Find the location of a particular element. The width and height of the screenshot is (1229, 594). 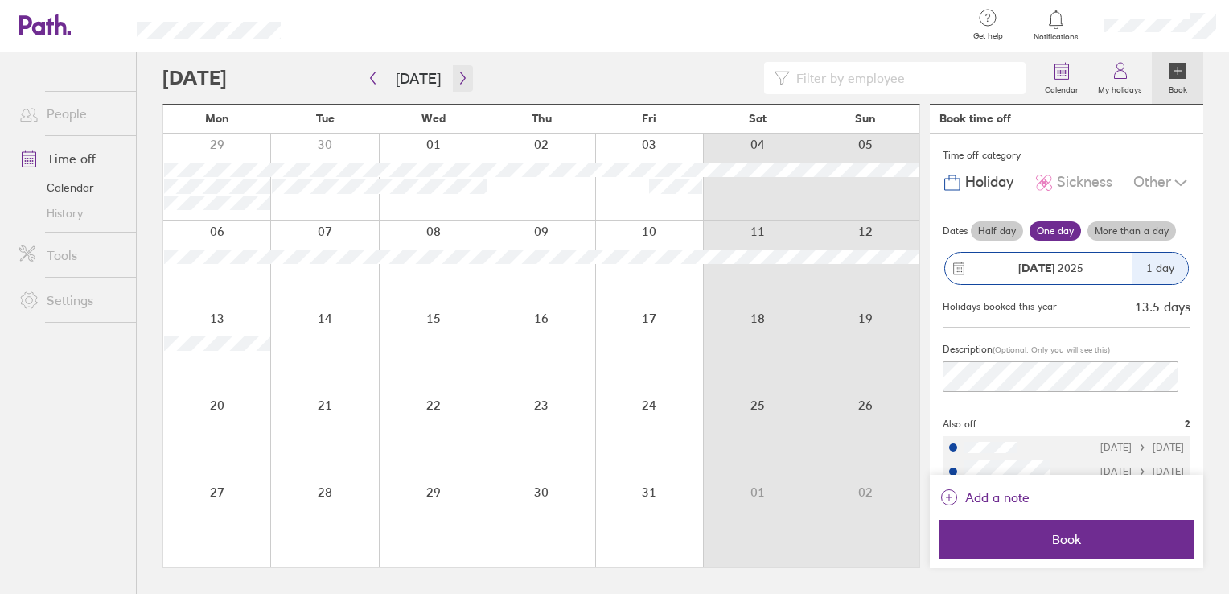

span: Dates is located at coordinates (955, 231).